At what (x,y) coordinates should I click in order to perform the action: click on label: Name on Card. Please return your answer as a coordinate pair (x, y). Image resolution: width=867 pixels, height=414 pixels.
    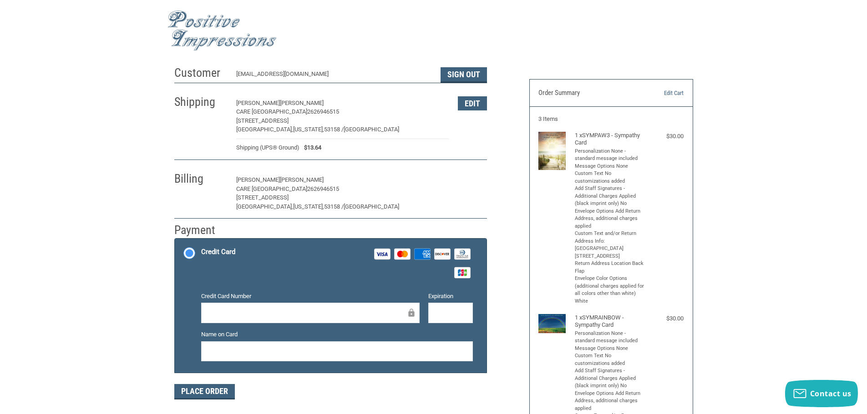
    Looking at the image, I should click on (337, 335).